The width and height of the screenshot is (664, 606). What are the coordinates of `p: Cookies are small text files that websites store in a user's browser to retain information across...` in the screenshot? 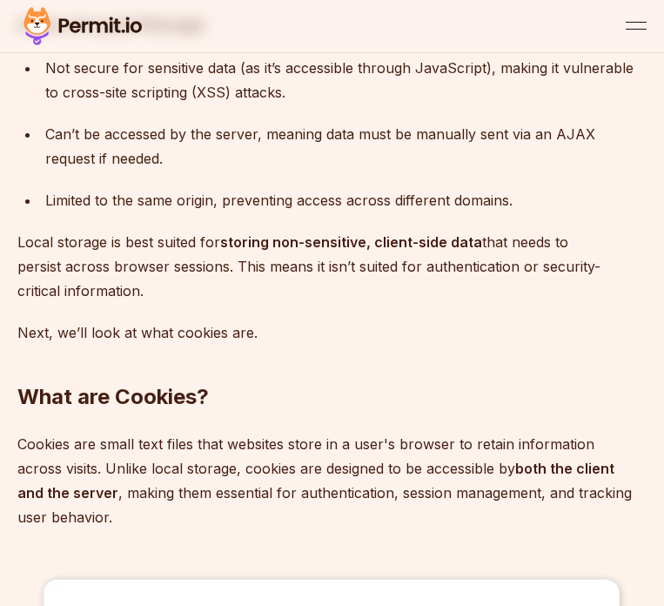 It's located at (332, 481).